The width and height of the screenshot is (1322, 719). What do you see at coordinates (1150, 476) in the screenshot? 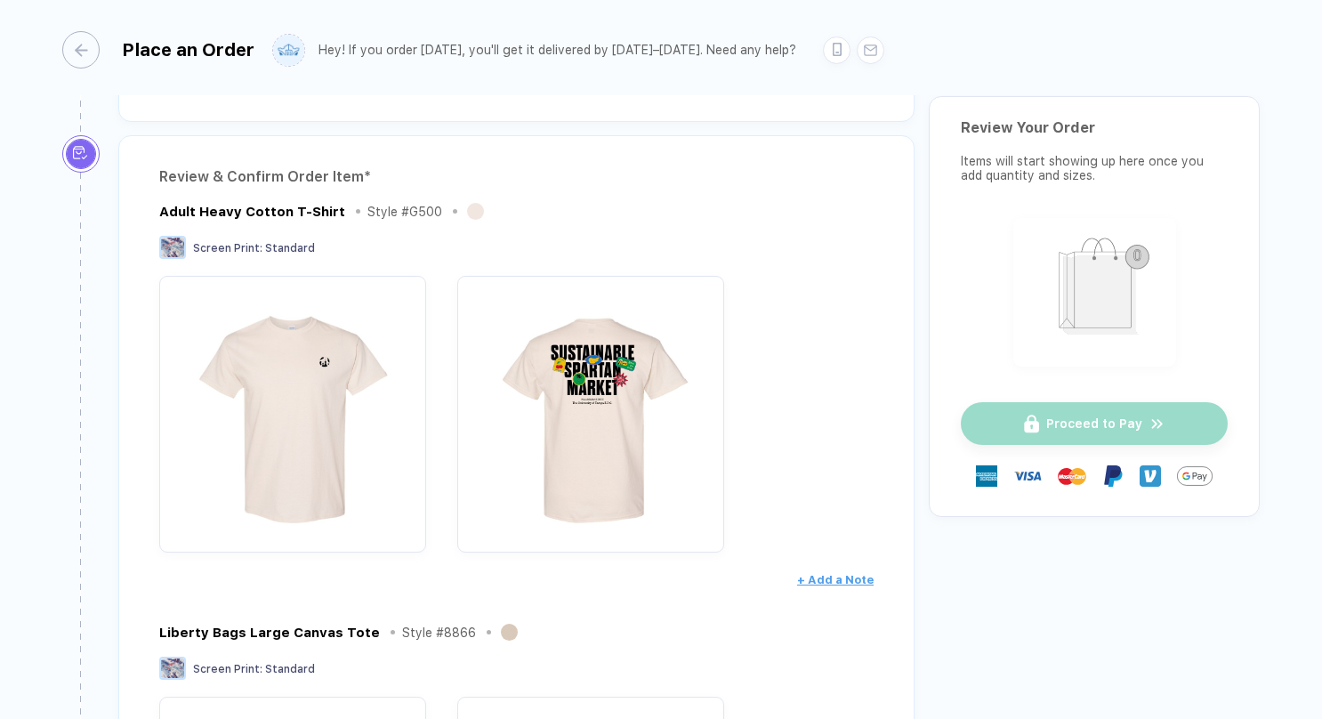
I see `img: Venmo` at bounding box center [1150, 476].